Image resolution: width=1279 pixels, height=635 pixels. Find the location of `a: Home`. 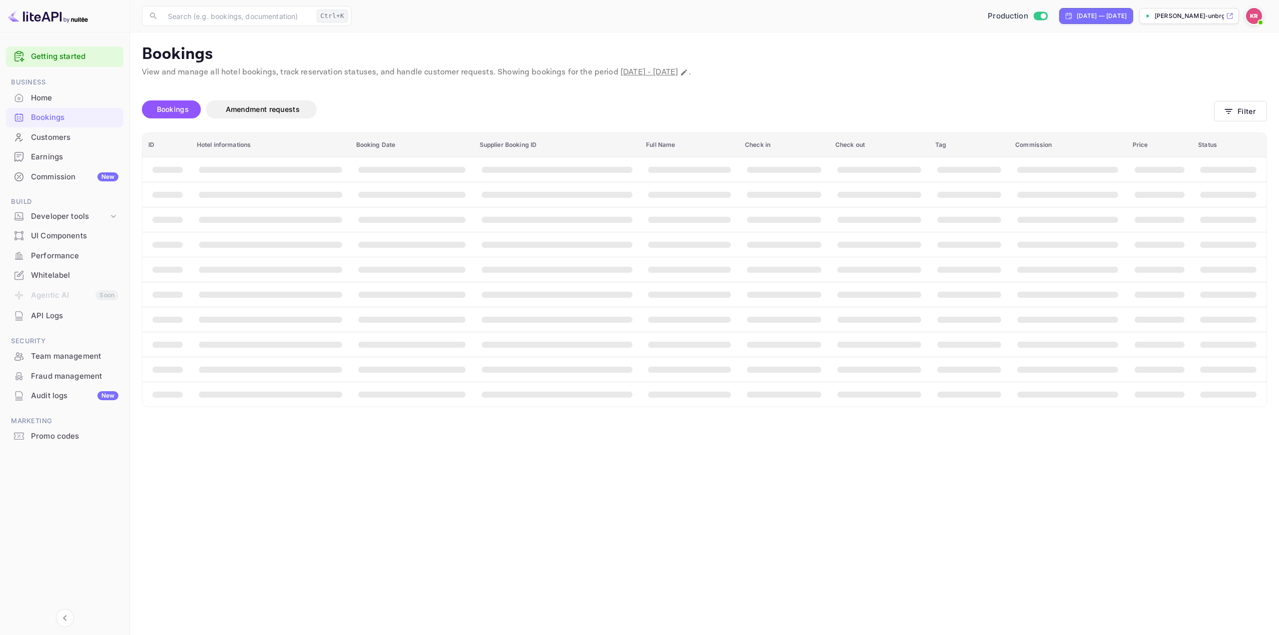

a: Home is located at coordinates (64, 97).